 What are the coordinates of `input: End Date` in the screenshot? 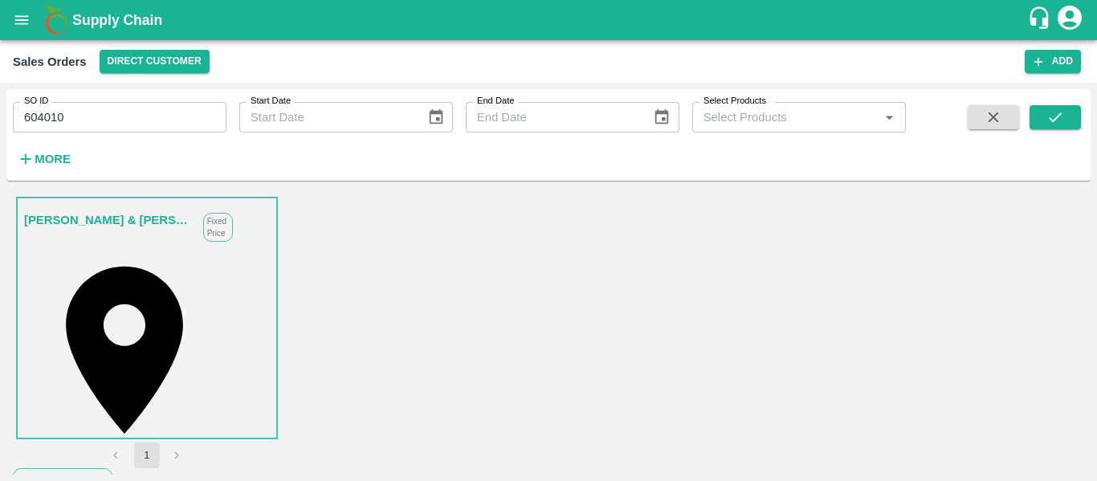 It's located at (553, 117).